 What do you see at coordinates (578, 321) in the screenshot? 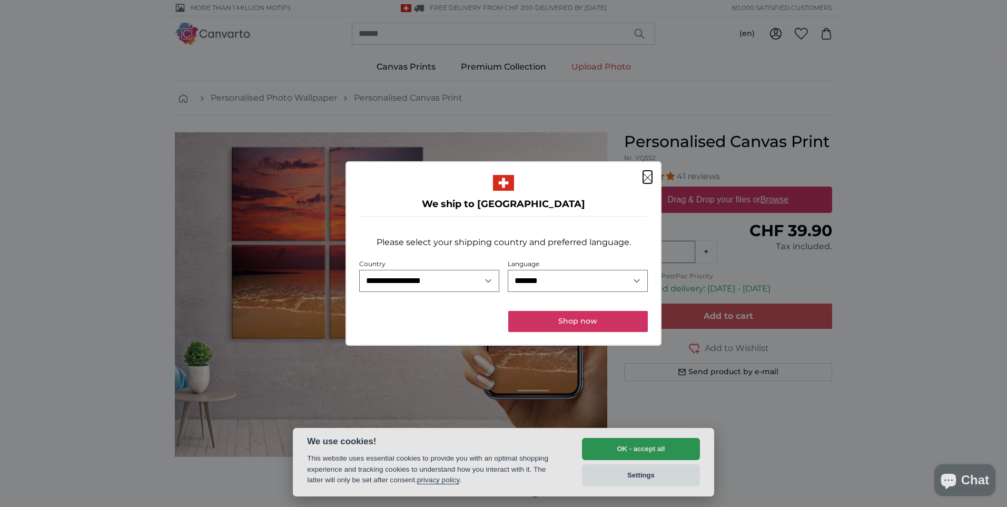
I see `button: Shop now` at bounding box center [578, 321].